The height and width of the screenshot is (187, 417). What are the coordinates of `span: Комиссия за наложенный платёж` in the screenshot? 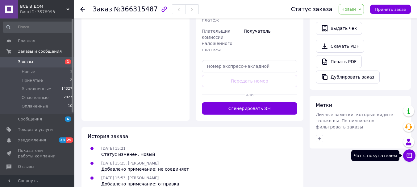 It's located at (216, 14).